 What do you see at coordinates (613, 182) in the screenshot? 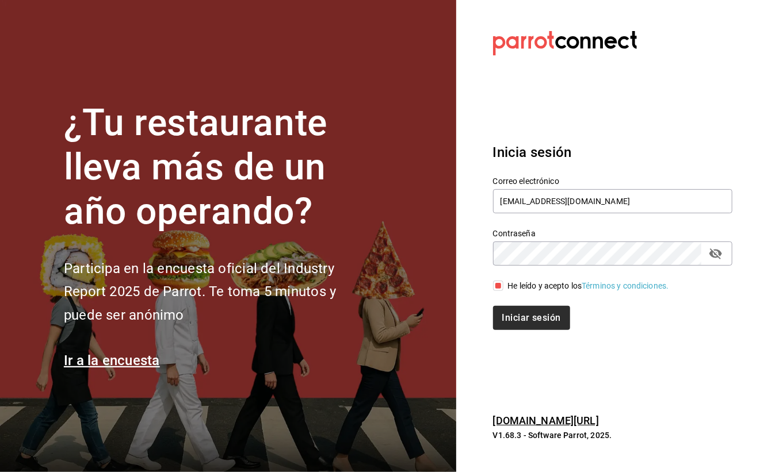
I see `label: Correo electrónico` at bounding box center [613, 182].